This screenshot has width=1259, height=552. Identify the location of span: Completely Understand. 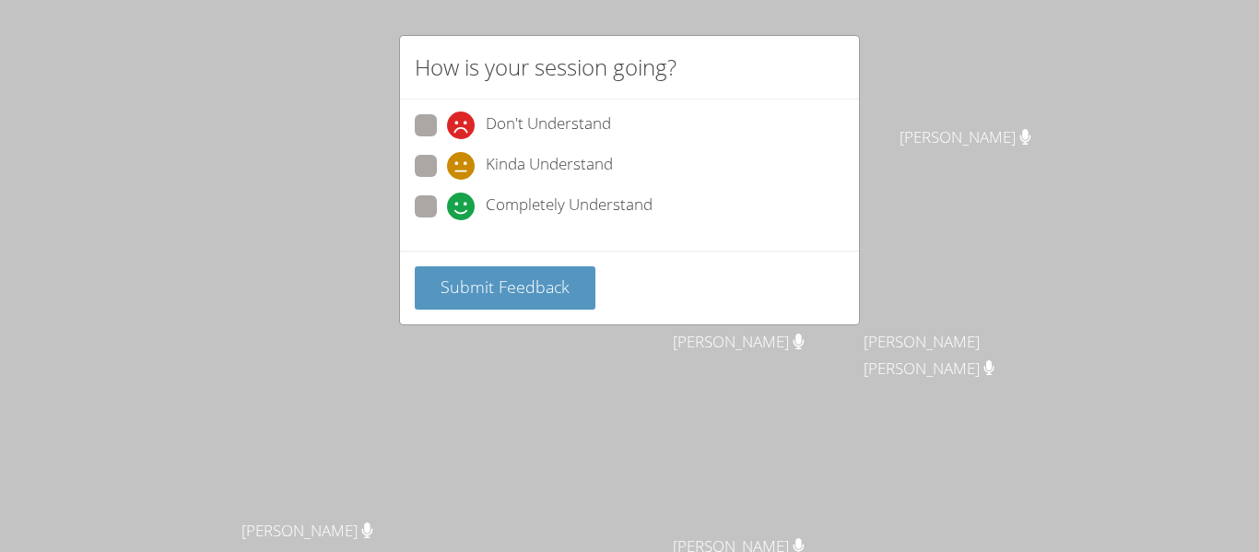
(569, 206).